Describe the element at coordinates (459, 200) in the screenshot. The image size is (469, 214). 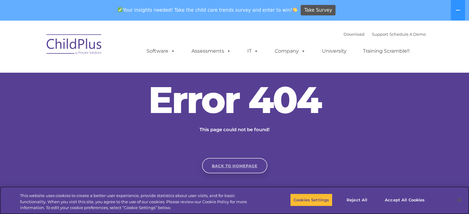
I see `button: Close` at that location.